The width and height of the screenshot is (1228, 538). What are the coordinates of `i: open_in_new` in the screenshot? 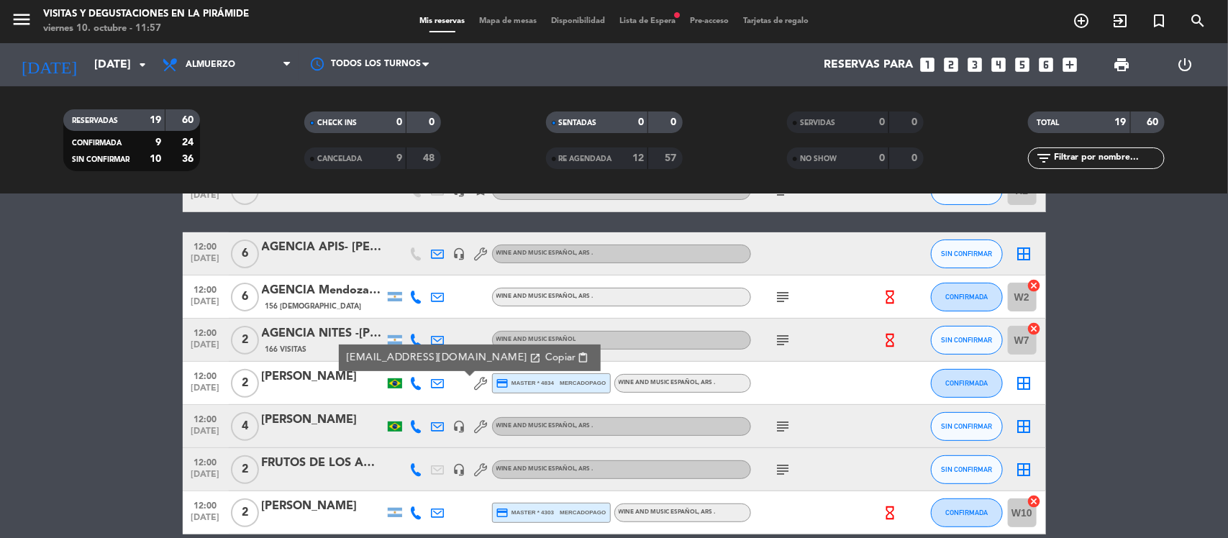 It's located at (534, 358).